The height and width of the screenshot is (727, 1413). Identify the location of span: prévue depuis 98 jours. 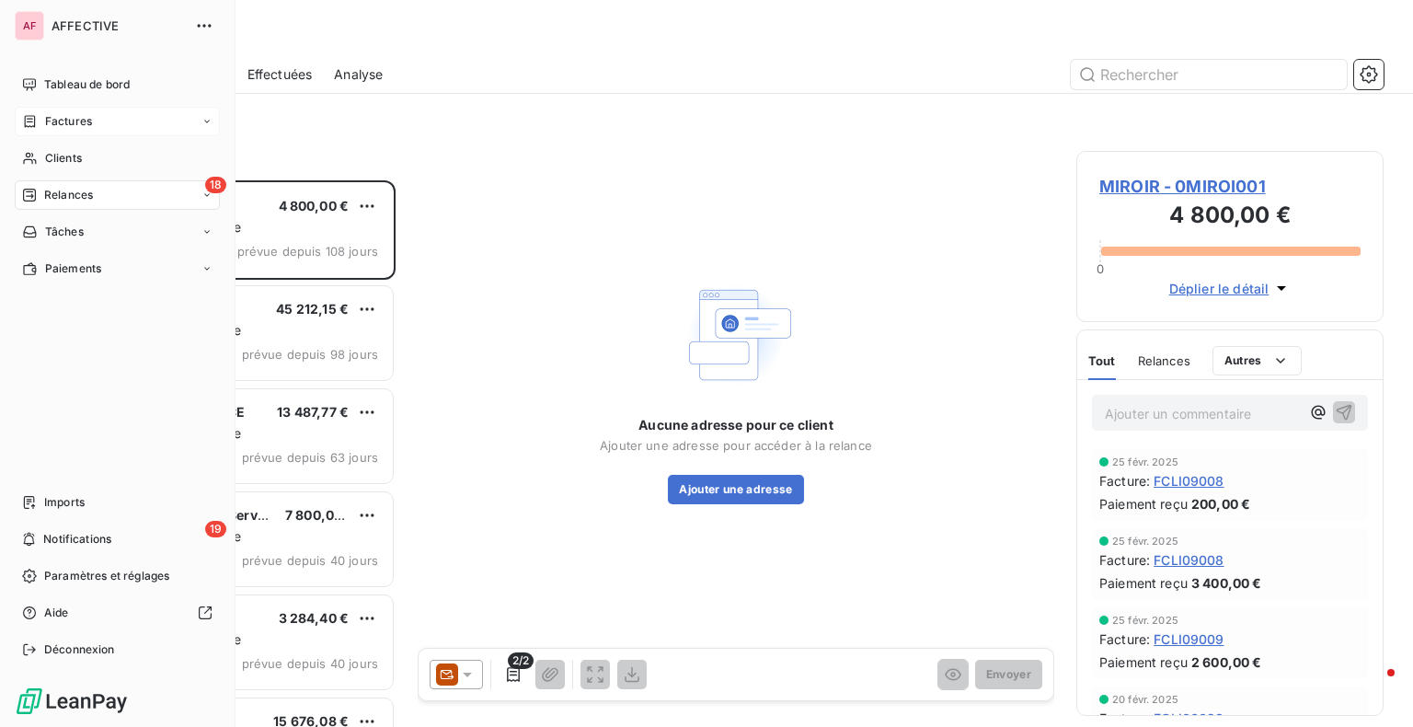
(310, 354).